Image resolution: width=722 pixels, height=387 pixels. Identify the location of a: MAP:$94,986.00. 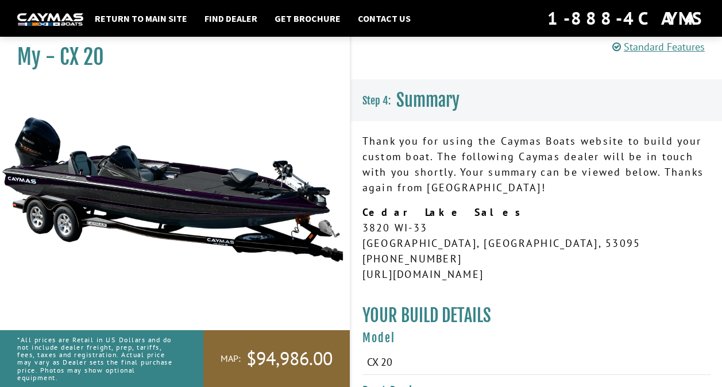
(276, 358).